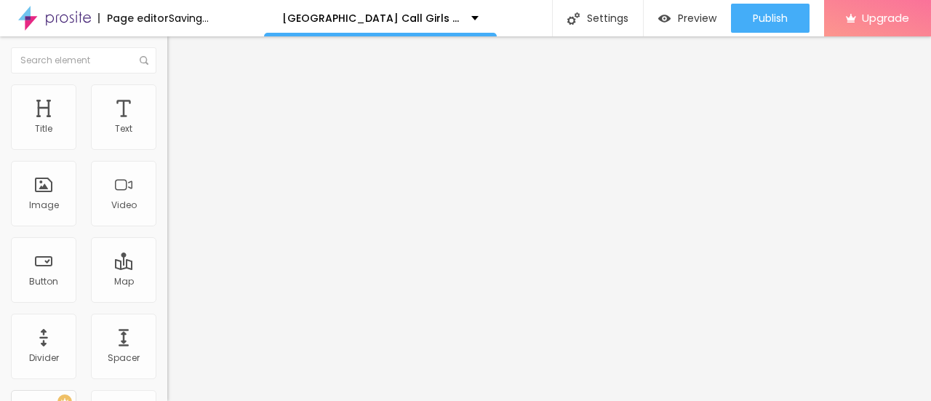  I want to click on div: Video, so click(124, 205).